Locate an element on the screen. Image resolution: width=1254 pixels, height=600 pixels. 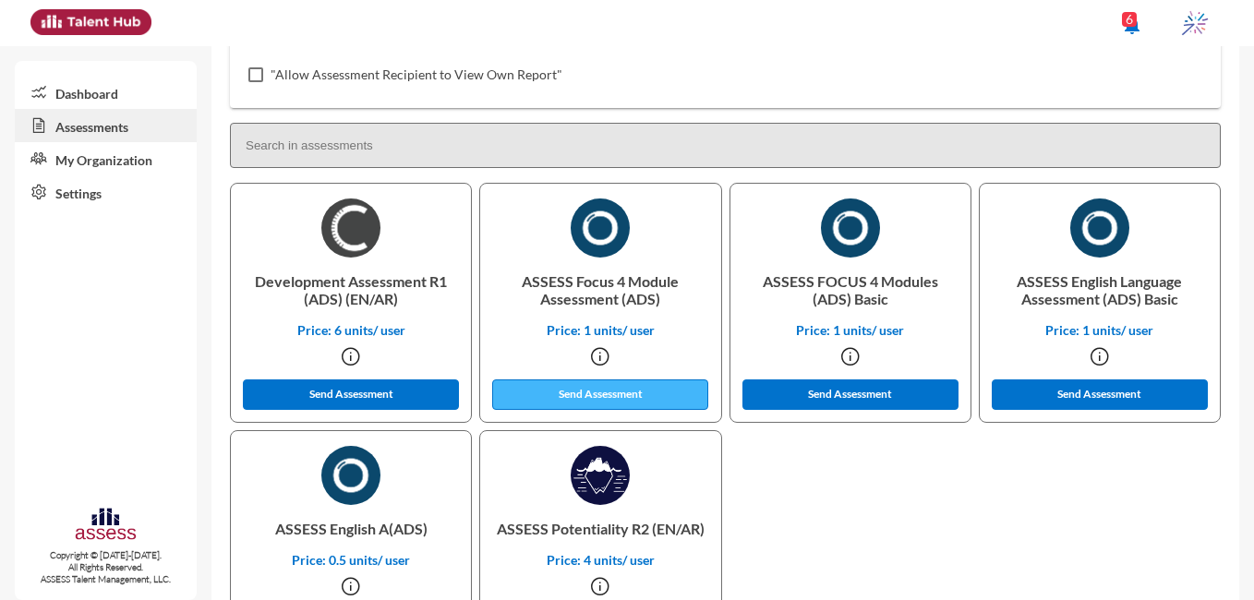
p: ASSESS English A(ADS) is located at coordinates (351, 528).